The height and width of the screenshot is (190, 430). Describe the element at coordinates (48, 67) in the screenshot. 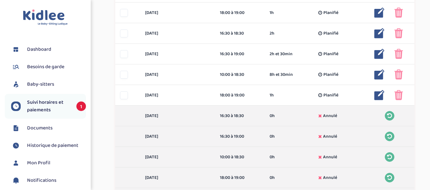

I see `a: Besoins de garde` at that location.